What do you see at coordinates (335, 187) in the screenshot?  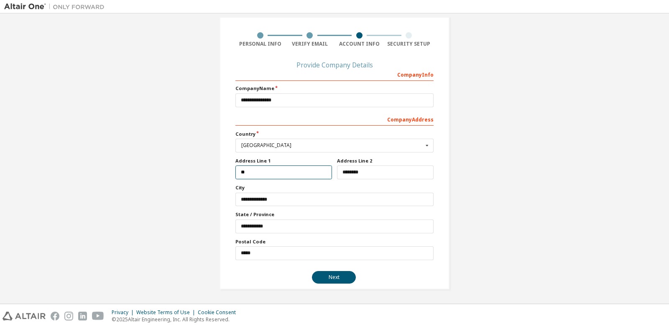 I see `label: City` at bounding box center [335, 187].